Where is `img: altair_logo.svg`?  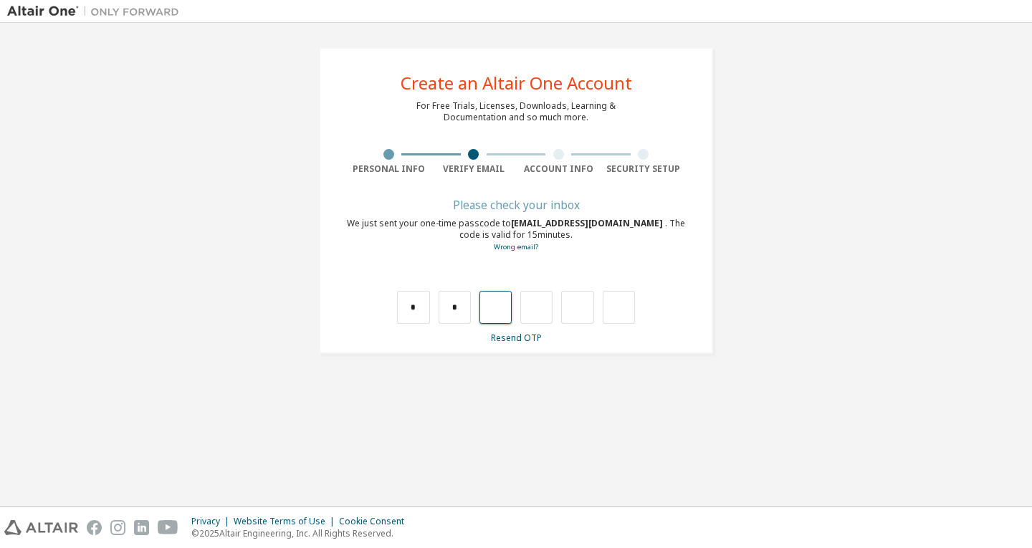
img: altair_logo.svg is located at coordinates (41, 527).